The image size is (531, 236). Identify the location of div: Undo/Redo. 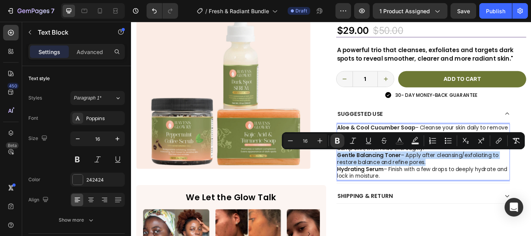
(162, 11).